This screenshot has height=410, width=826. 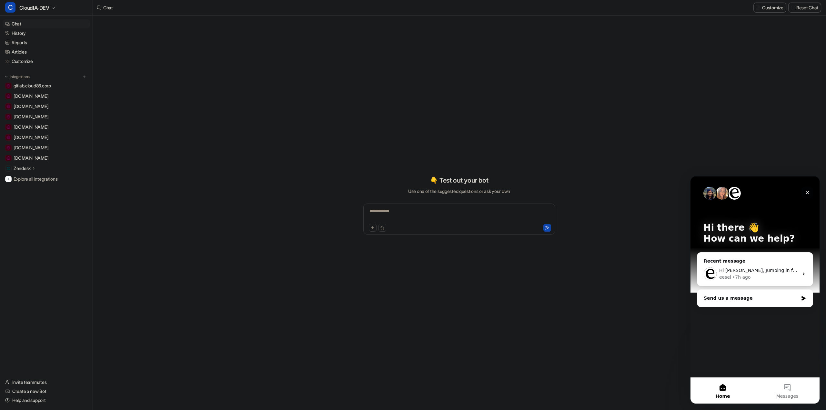 What do you see at coordinates (20, 77) in the screenshot?
I see `p: Integrations` at bounding box center [20, 77].